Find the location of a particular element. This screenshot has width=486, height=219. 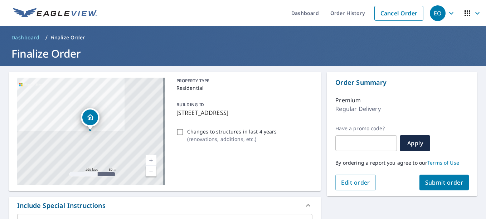

span: Submit order is located at coordinates (444, 182).